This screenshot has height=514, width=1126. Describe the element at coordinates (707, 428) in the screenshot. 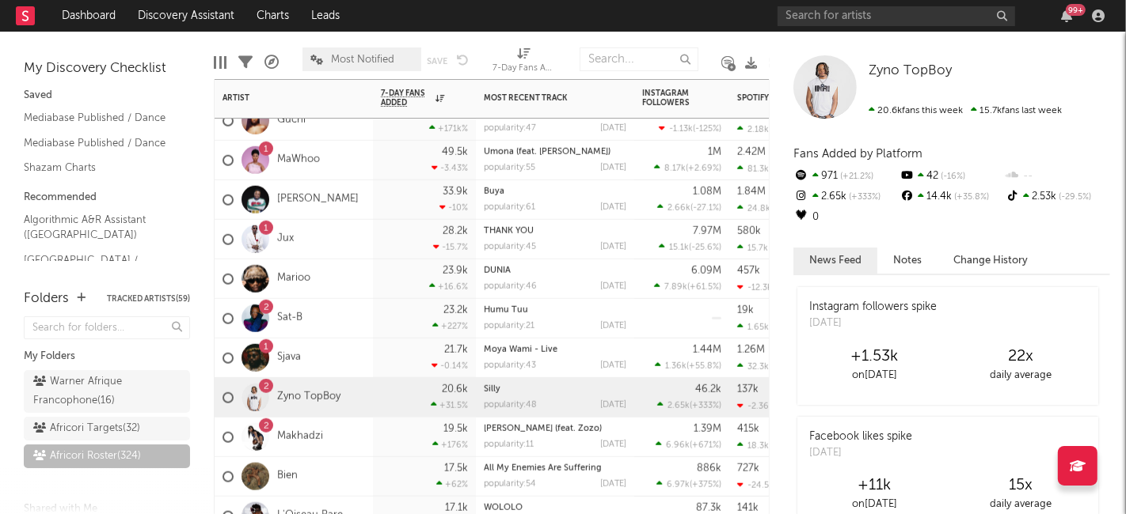

I see `div: 1.39M` at that location.